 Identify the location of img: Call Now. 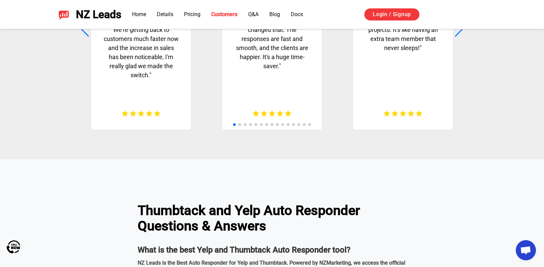
(13, 247).